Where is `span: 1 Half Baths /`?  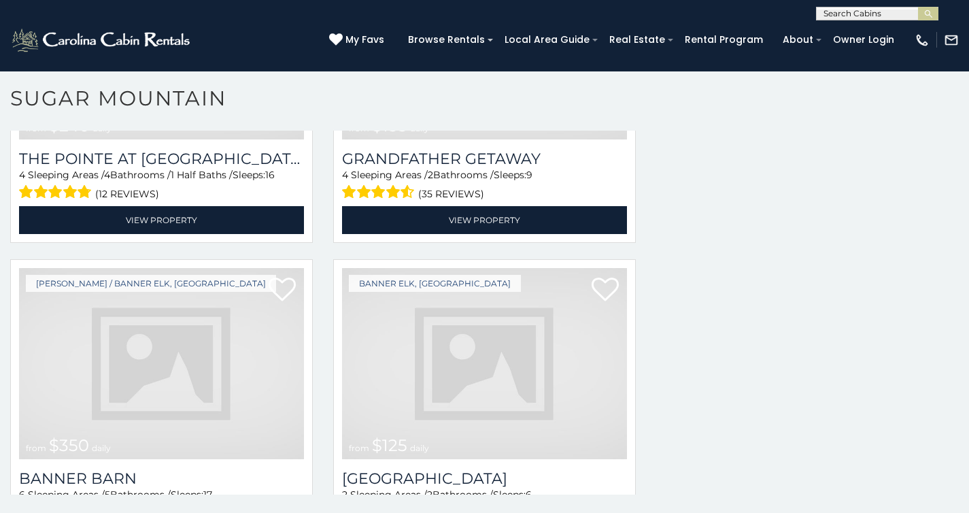
span: 1 Half Baths / is located at coordinates (201, 175).